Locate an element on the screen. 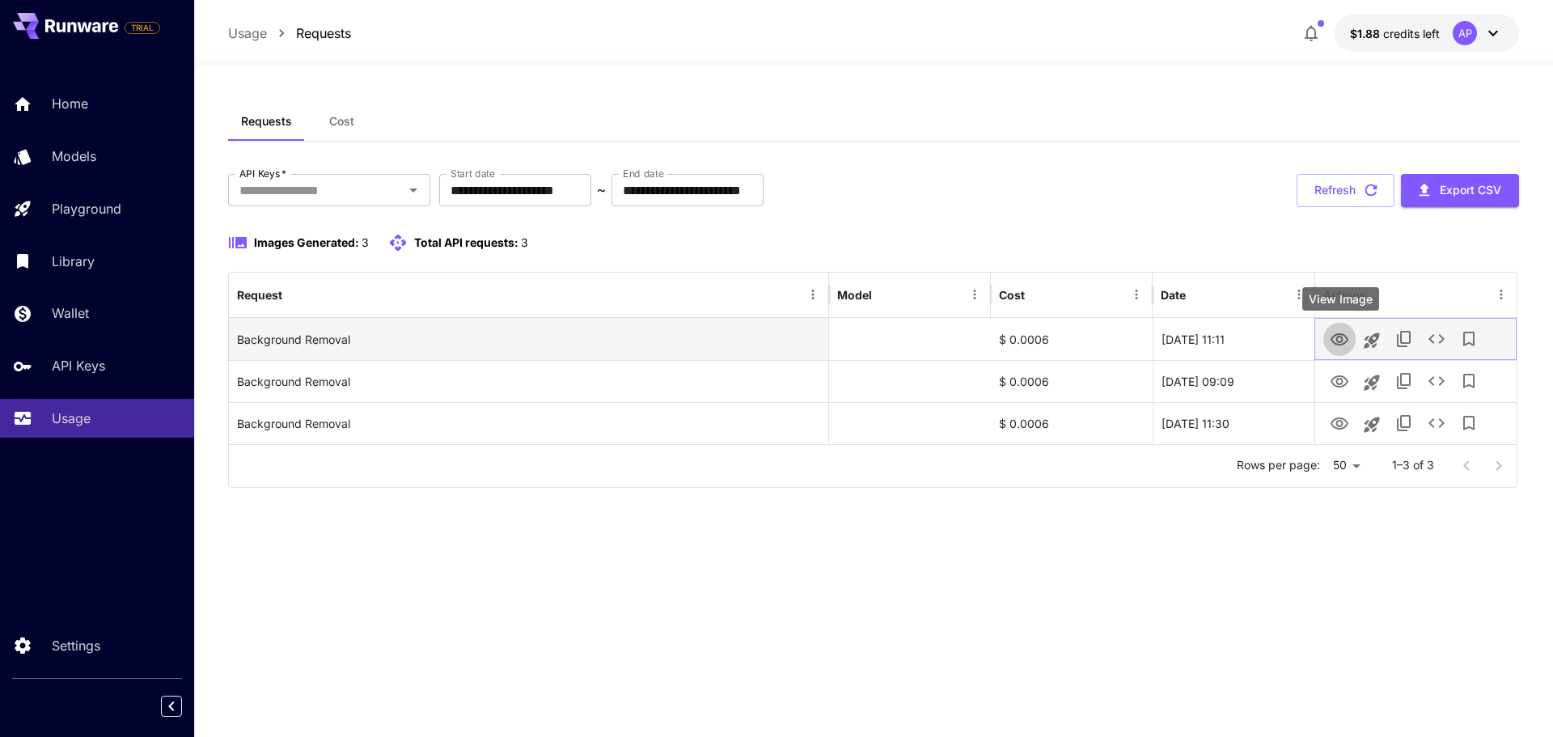 Image resolution: width=1553 pixels, height=737 pixels. button: Collapse sidebar is located at coordinates (171, 706).